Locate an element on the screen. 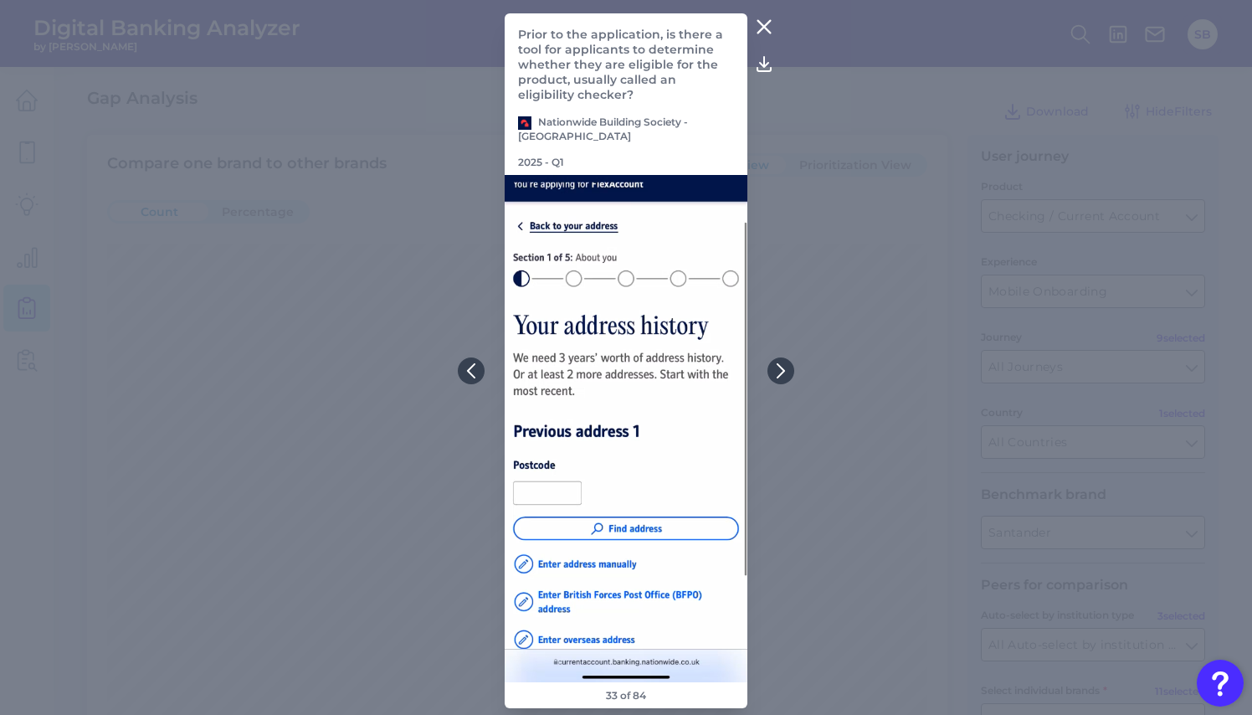 This screenshot has width=1252, height=715. img: Nationwide-UK-Q1-2025-ONB-App-041.png is located at coordinates (625, 428).